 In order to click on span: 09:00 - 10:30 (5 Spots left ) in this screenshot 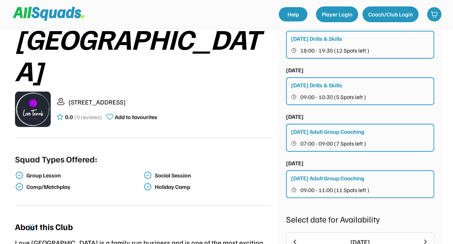, I will do `click(333, 97)`.